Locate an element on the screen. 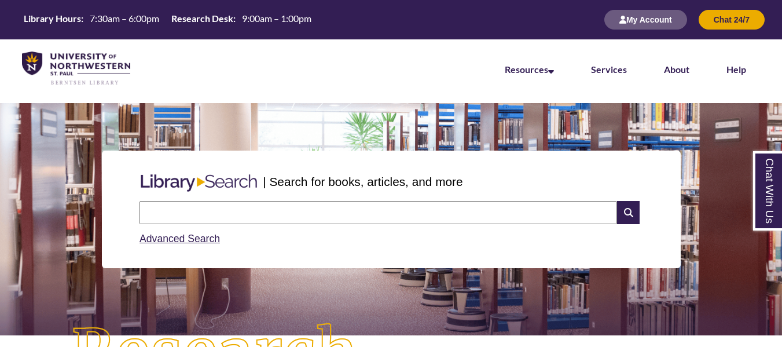  span: 9:00am – 1:00pm is located at coordinates (277, 18).